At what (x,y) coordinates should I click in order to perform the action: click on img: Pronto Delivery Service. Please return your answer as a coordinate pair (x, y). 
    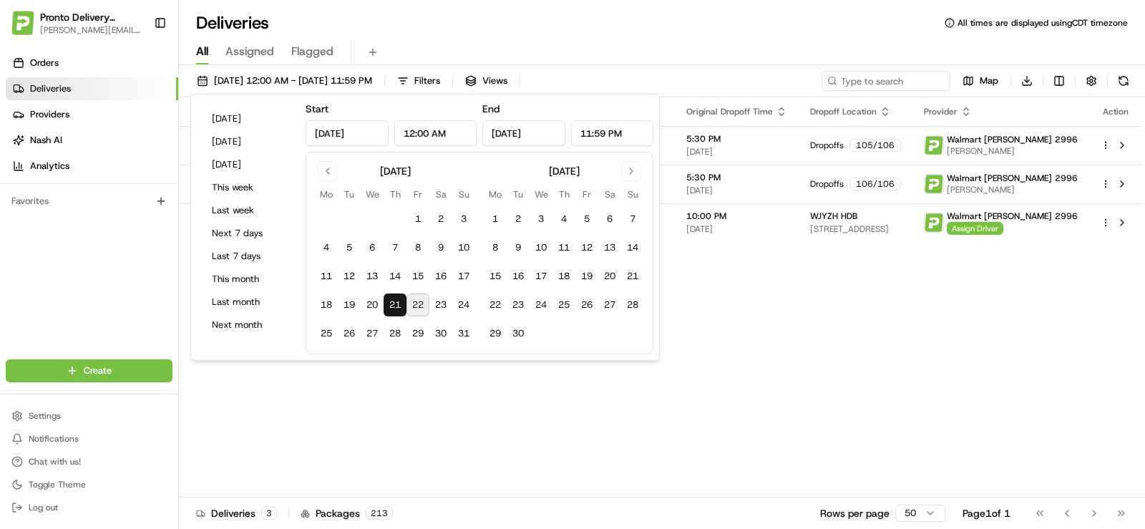
    Looking at the image, I should click on (23, 22).